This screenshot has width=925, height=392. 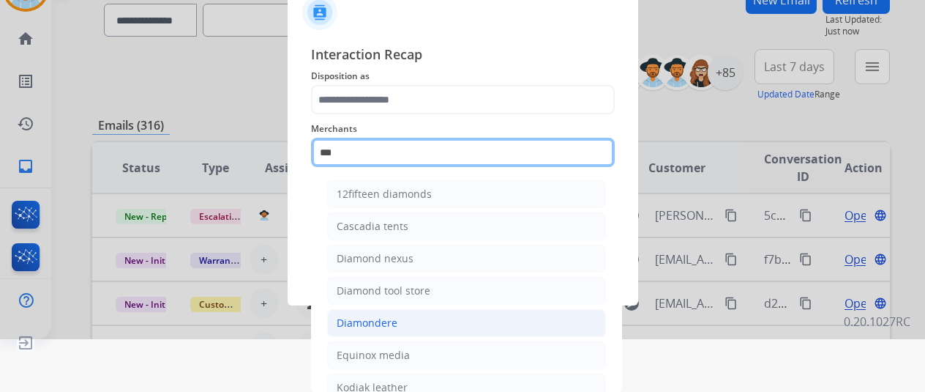 What do you see at coordinates (463, 56) in the screenshot?
I see `span: Interaction Recap` at bounding box center [463, 56].